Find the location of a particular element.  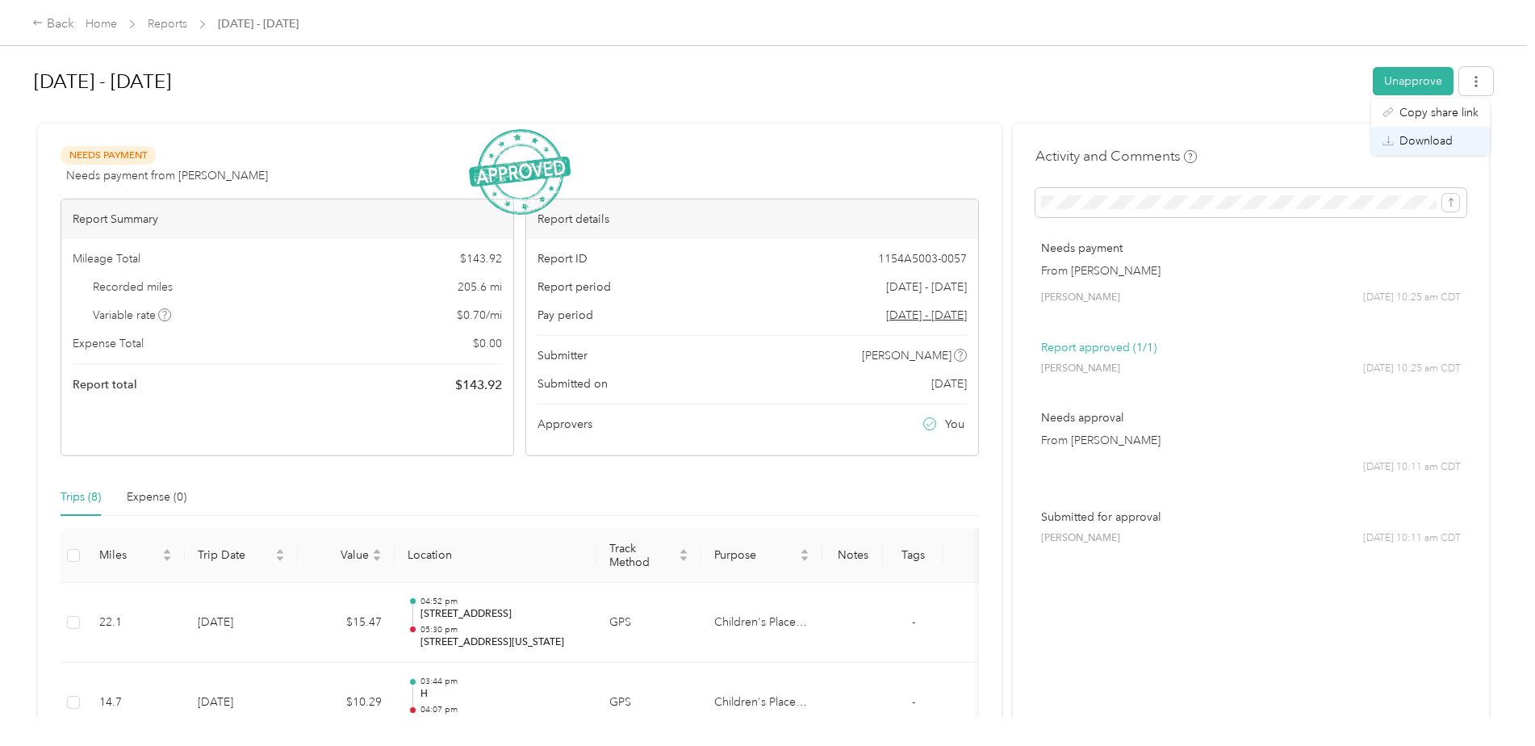

p: Needs approval is located at coordinates (1251, 417).